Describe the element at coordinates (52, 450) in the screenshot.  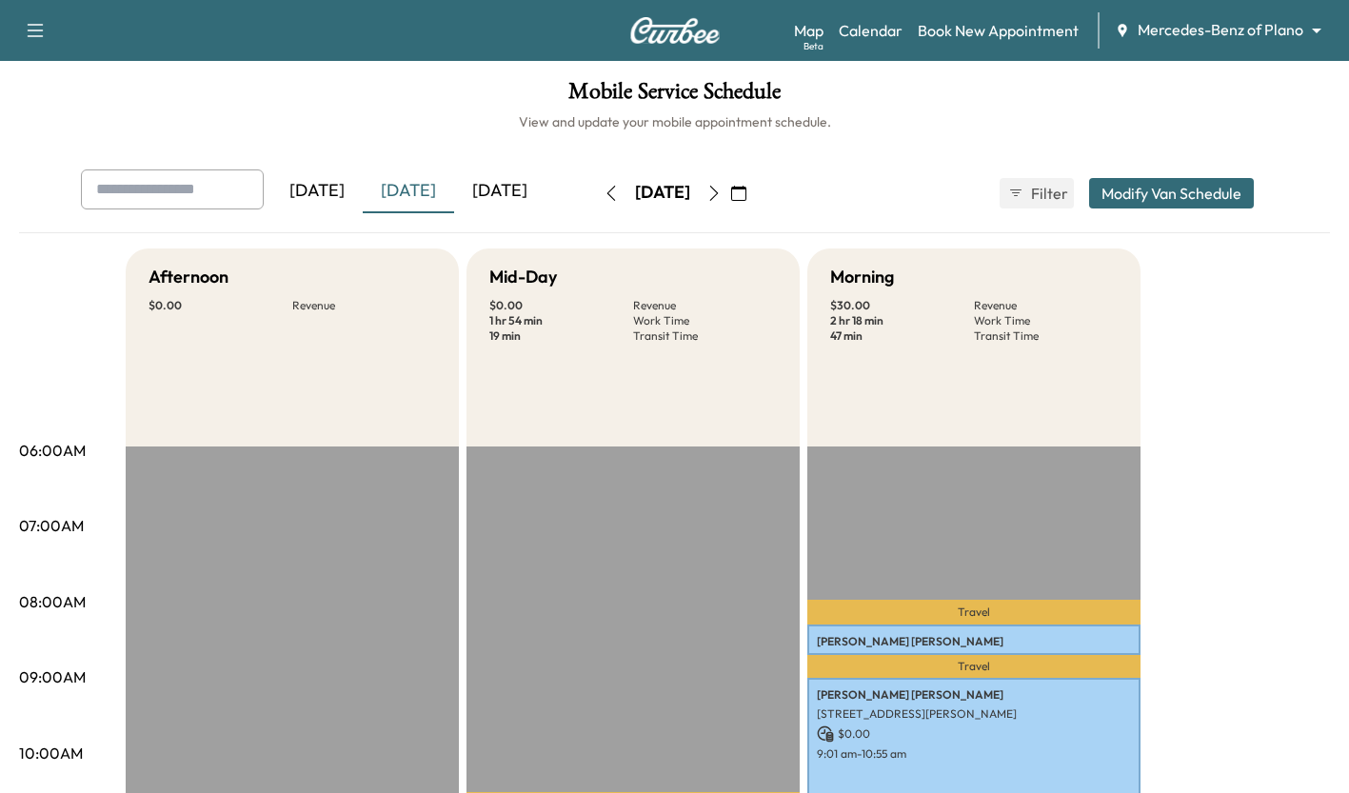
I see `p: 06:00AM` at that location.